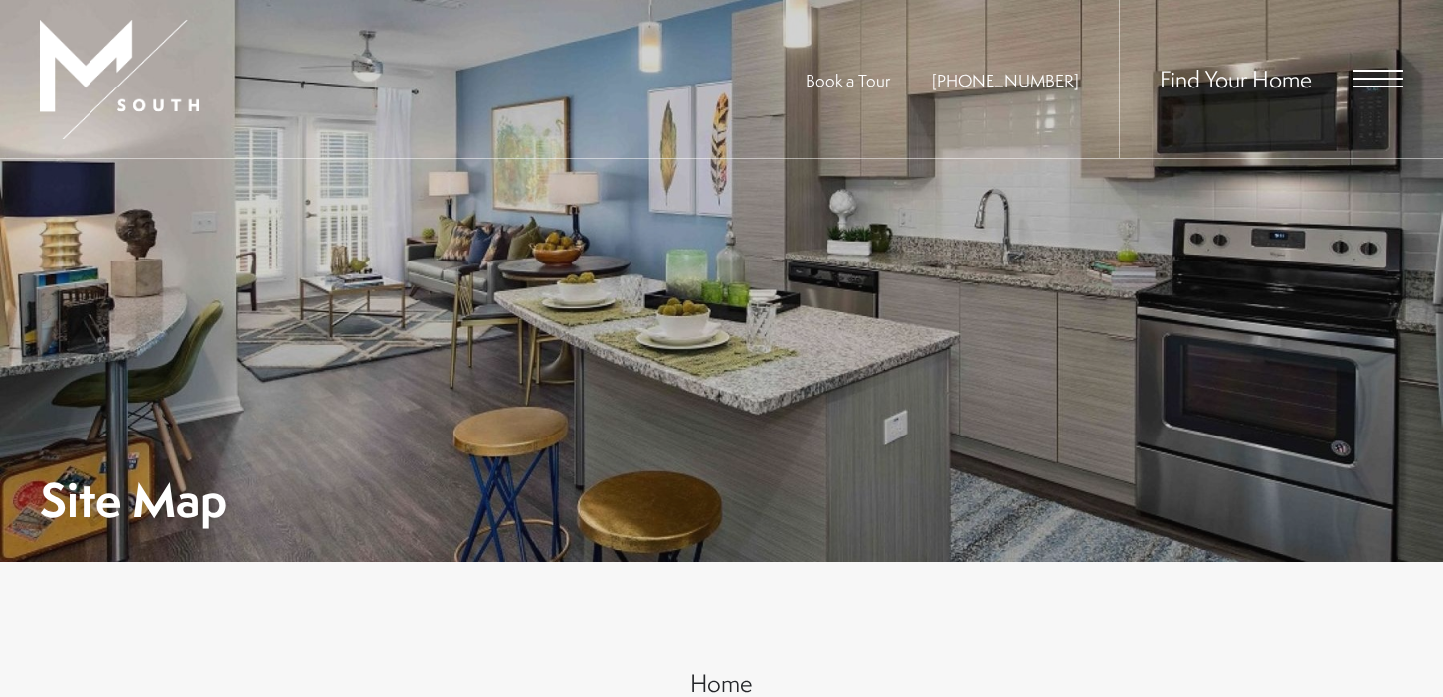 This screenshot has width=1443, height=697. What do you see at coordinates (133, 499) in the screenshot?
I see `h1: Site Map` at bounding box center [133, 499].